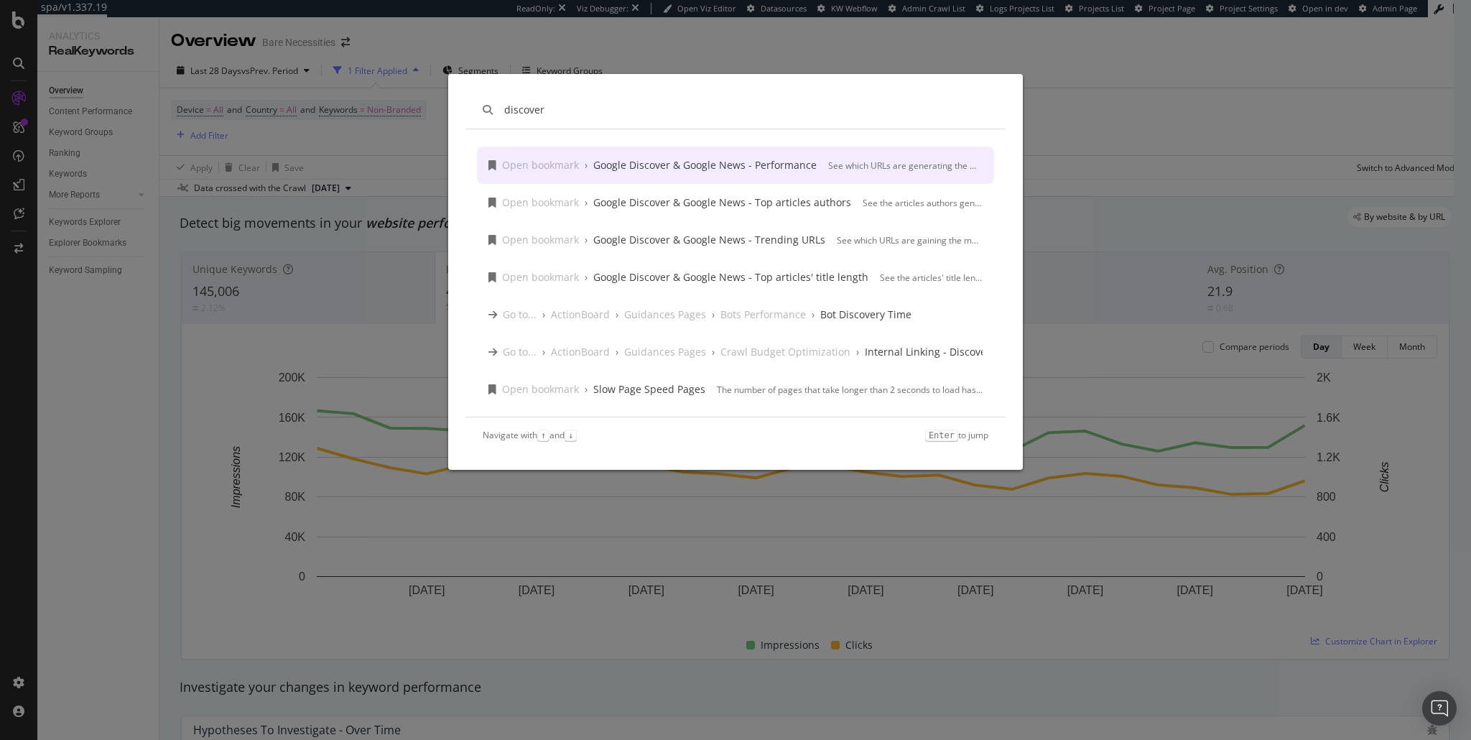  Describe the element at coordinates (529, 435) in the screenshot. I see `div: Navigate with and` at that location.